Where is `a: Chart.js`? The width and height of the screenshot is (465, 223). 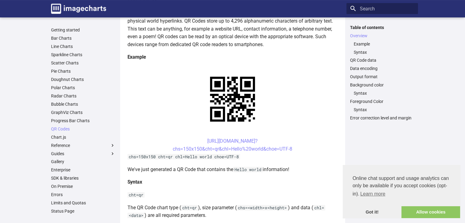
a: Chart.js is located at coordinates (83, 137).